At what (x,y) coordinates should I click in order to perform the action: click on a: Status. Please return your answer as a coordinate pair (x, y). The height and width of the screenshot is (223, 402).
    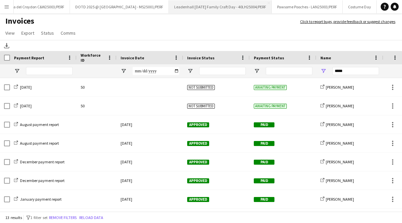
    Looking at the image, I should click on (47, 33).